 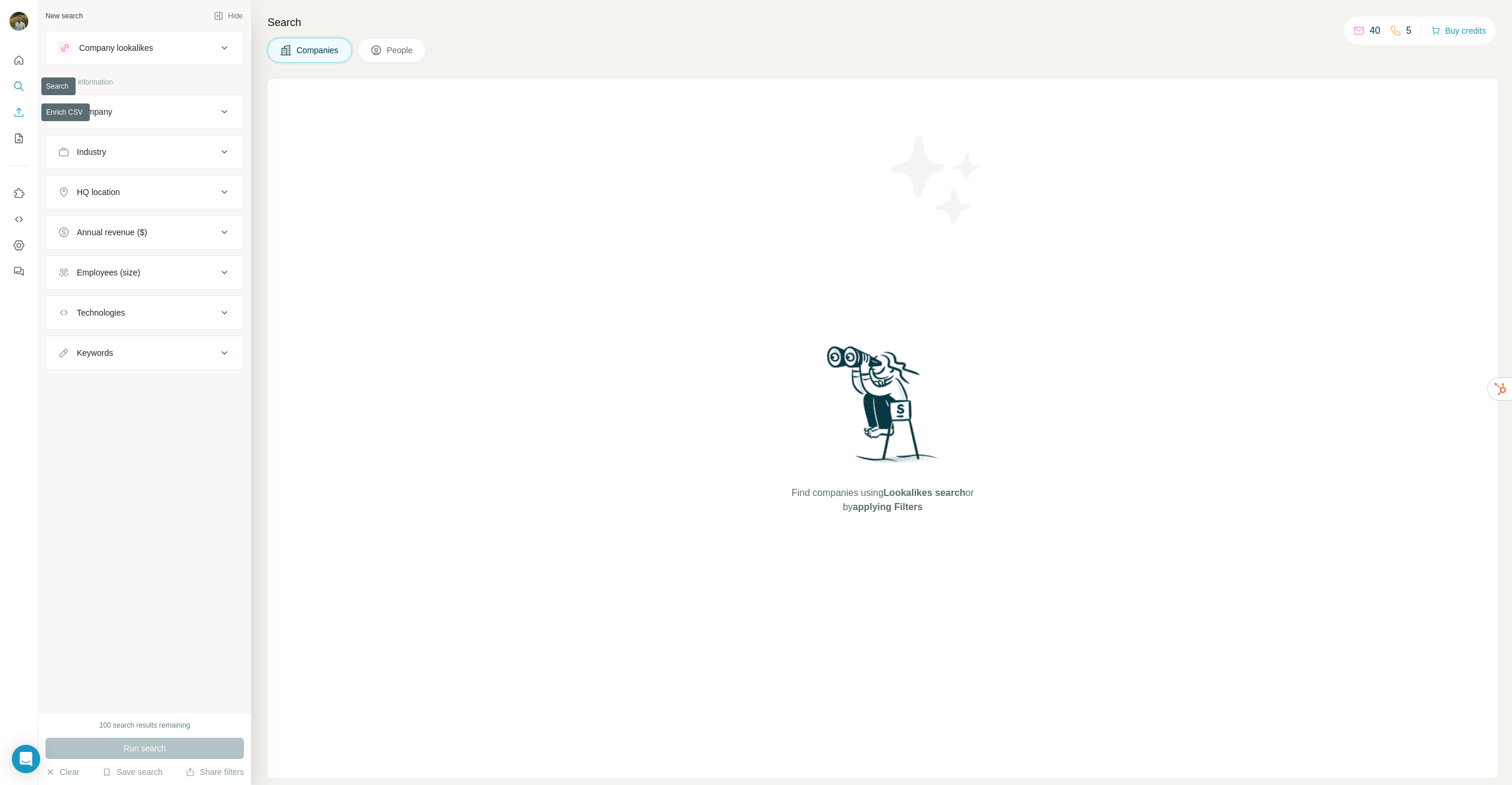 I want to click on div: Company, so click(x=94, y=111).